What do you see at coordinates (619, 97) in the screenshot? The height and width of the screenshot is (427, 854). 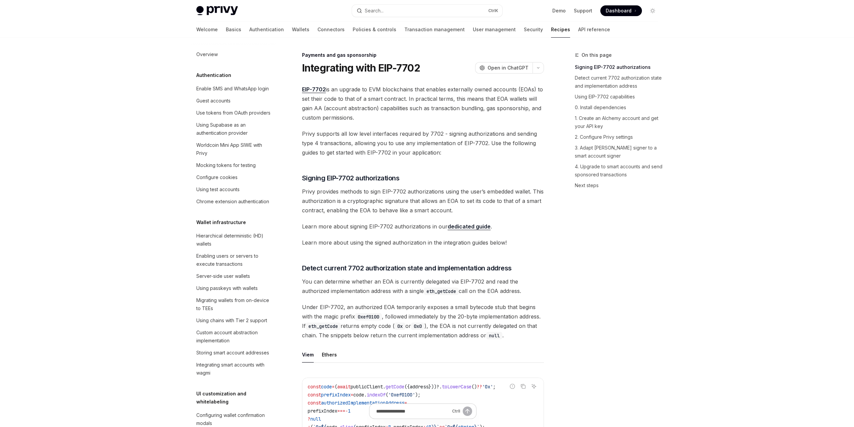 I see `a: Using EIP-7702 capabilities` at bounding box center [619, 97].